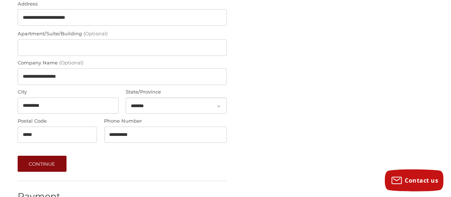  Describe the element at coordinates (122, 63) in the screenshot. I see `label: Company Name` at that location.